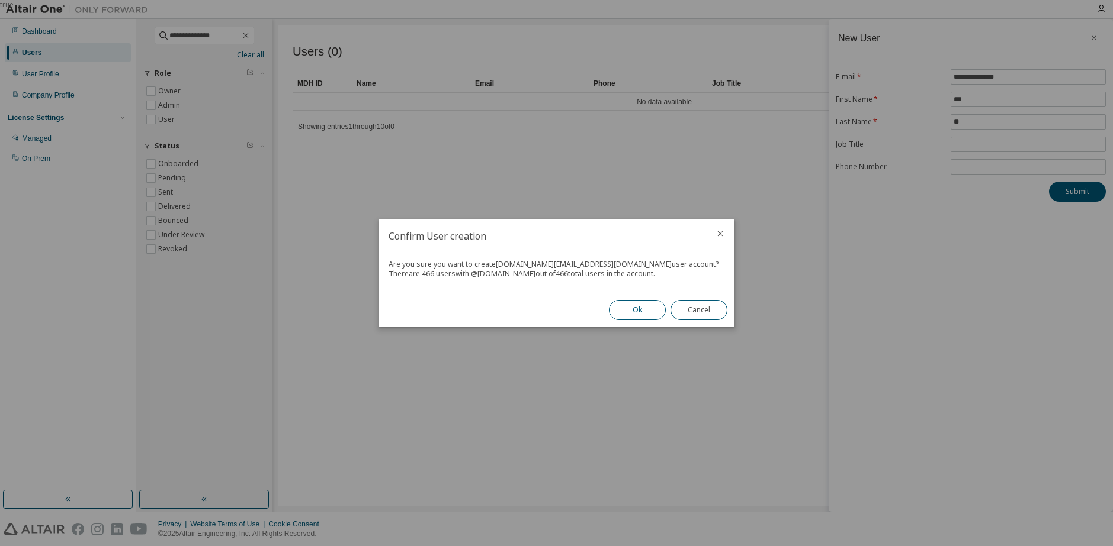 The image size is (1113, 546). What do you see at coordinates (720, 234) in the screenshot?
I see `button: close` at bounding box center [720, 234].